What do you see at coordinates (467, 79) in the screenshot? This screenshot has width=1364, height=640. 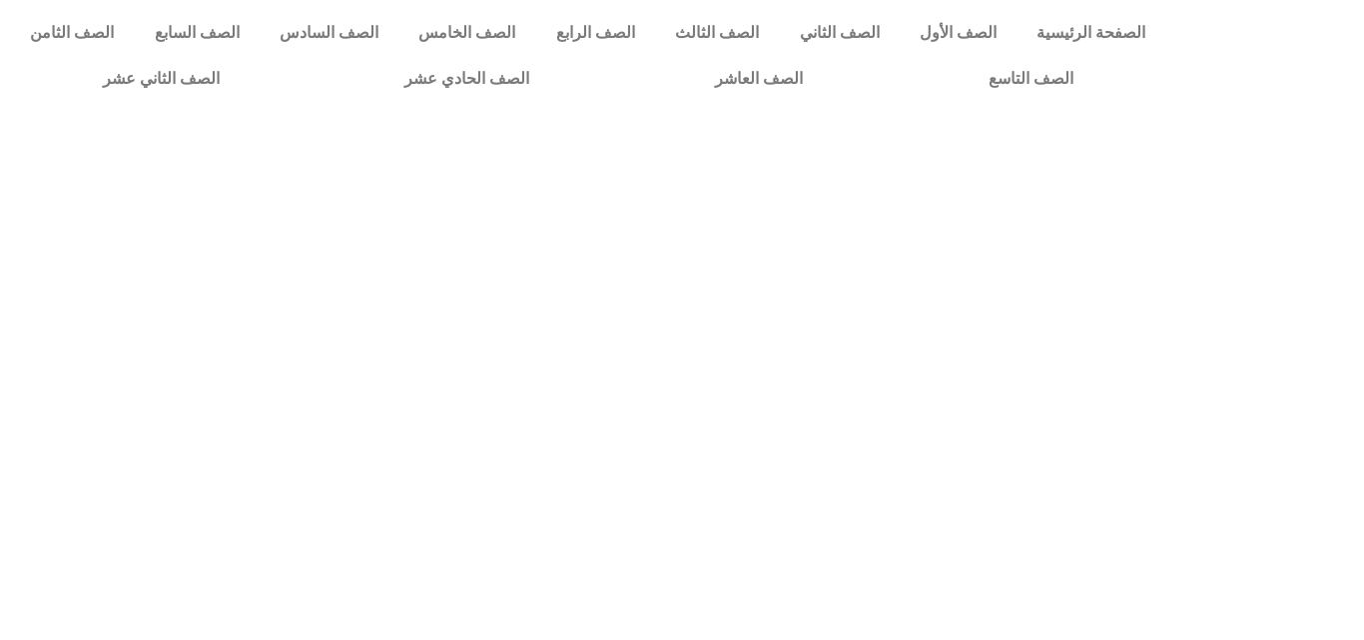 I see `a: الصف الحادي عشر` at bounding box center [467, 79].